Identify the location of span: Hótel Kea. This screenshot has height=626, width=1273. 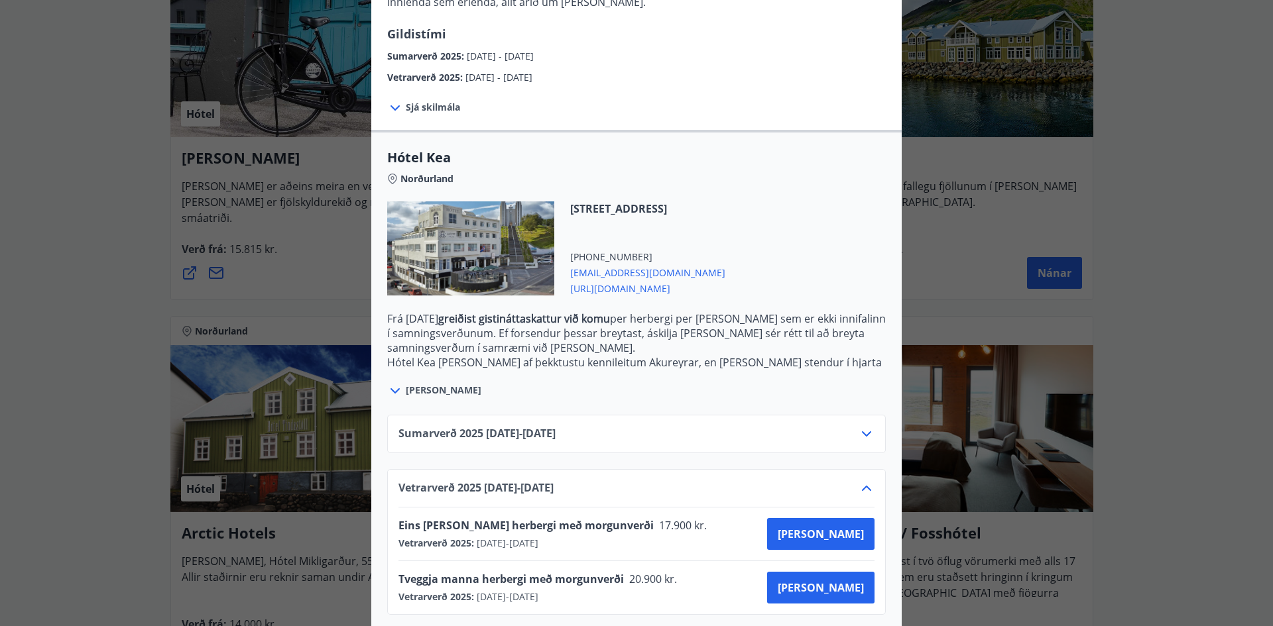
(636, 158).